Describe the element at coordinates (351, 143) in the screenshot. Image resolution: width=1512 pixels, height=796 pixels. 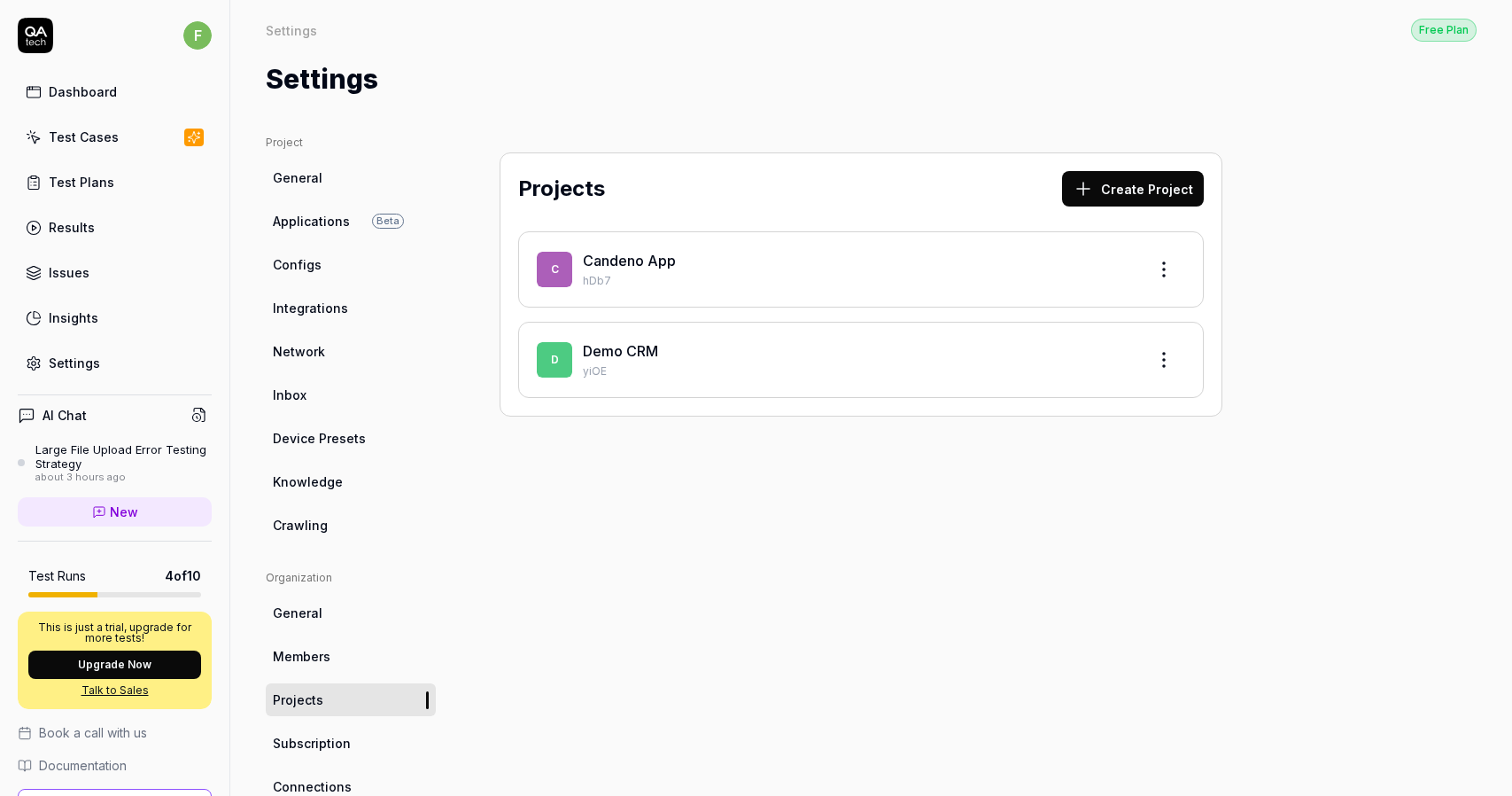
I see `div: Project` at that location.